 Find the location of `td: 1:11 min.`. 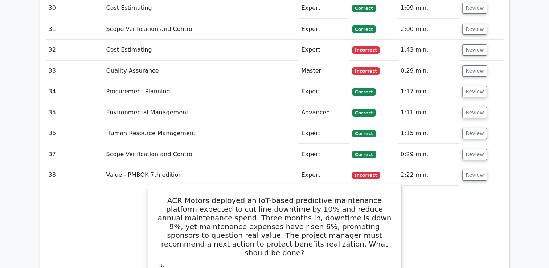

td: 1:11 min. is located at coordinates (428, 112).